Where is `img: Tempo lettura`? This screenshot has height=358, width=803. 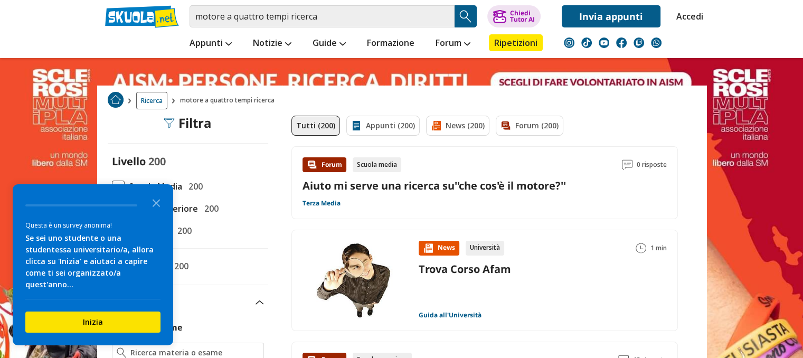
img: Tempo lettura is located at coordinates (641, 248).